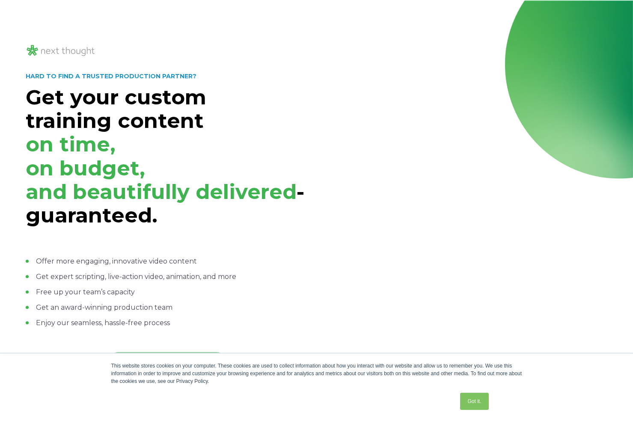 This screenshot has height=421, width=633. Describe the element at coordinates (85, 168) in the screenshot. I see `span: on budget,` at that location.